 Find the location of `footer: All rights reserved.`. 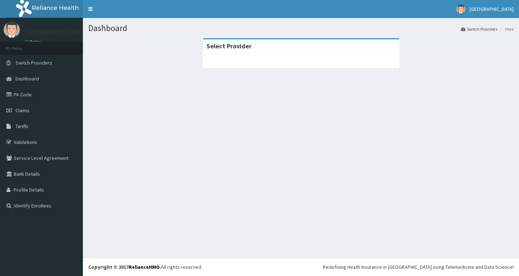

footer: All rights reserved. is located at coordinates (301, 267).